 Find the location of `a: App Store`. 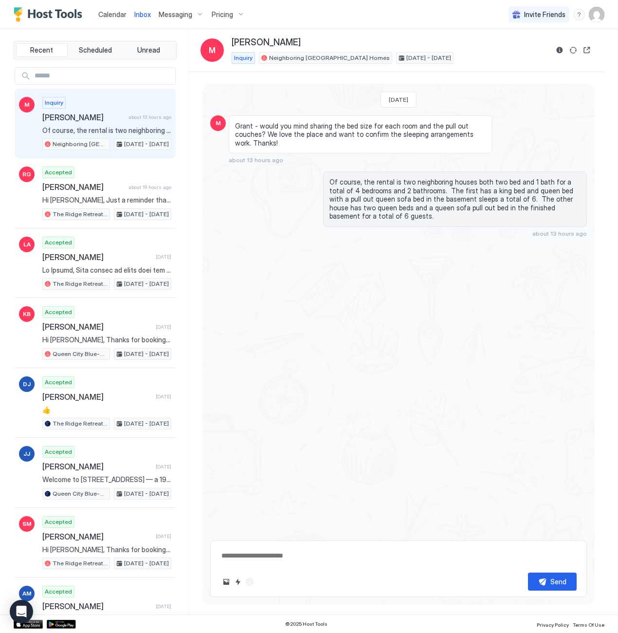

a: App Store is located at coordinates (28, 624).